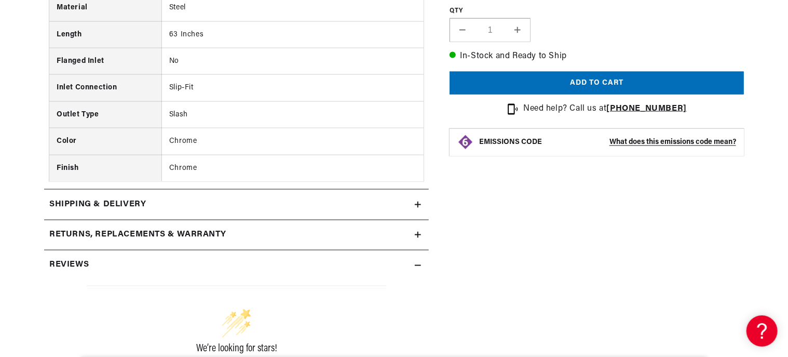 The width and height of the screenshot is (788, 357). Describe the element at coordinates (98, 205) in the screenshot. I see `h2: Shipping & Delivery` at that location.